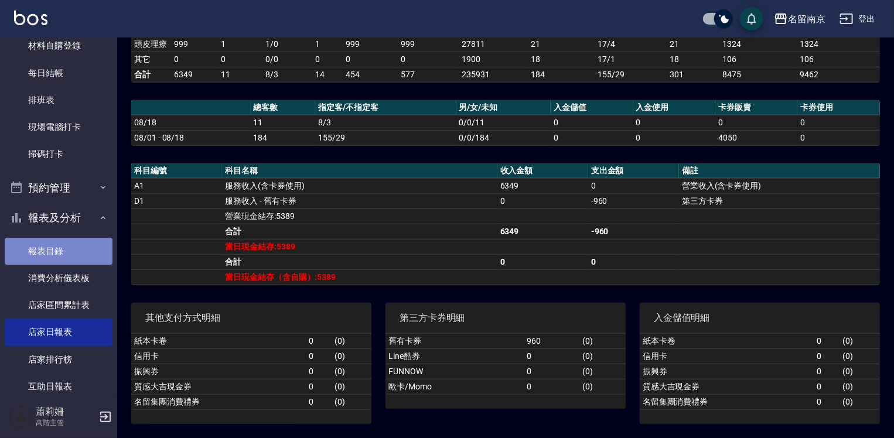 This screenshot has width=894, height=438. I want to click on td: 頭皮理療, so click(151, 44).